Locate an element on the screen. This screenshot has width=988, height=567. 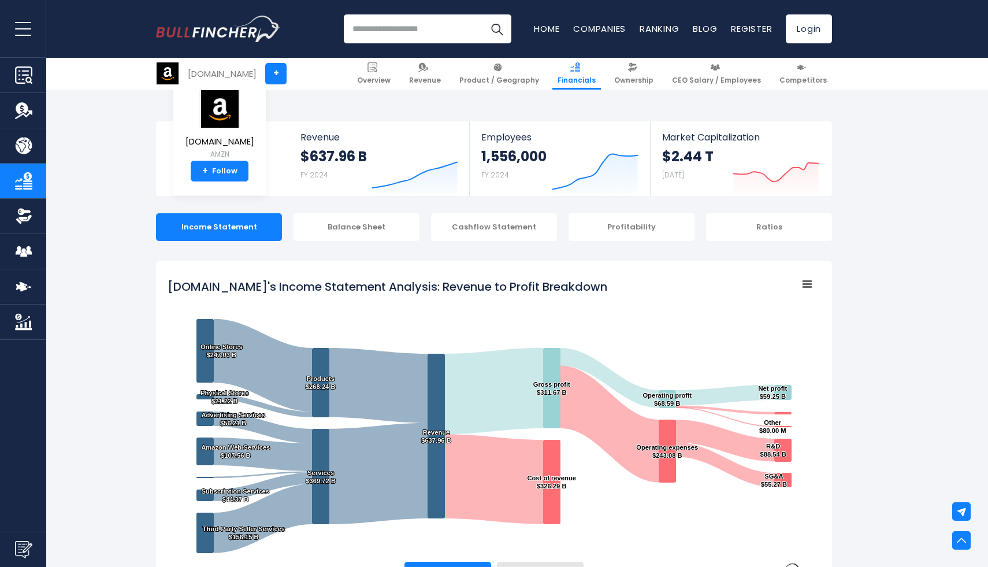
text: Cost of revenue $326.29 B is located at coordinates (551, 482).